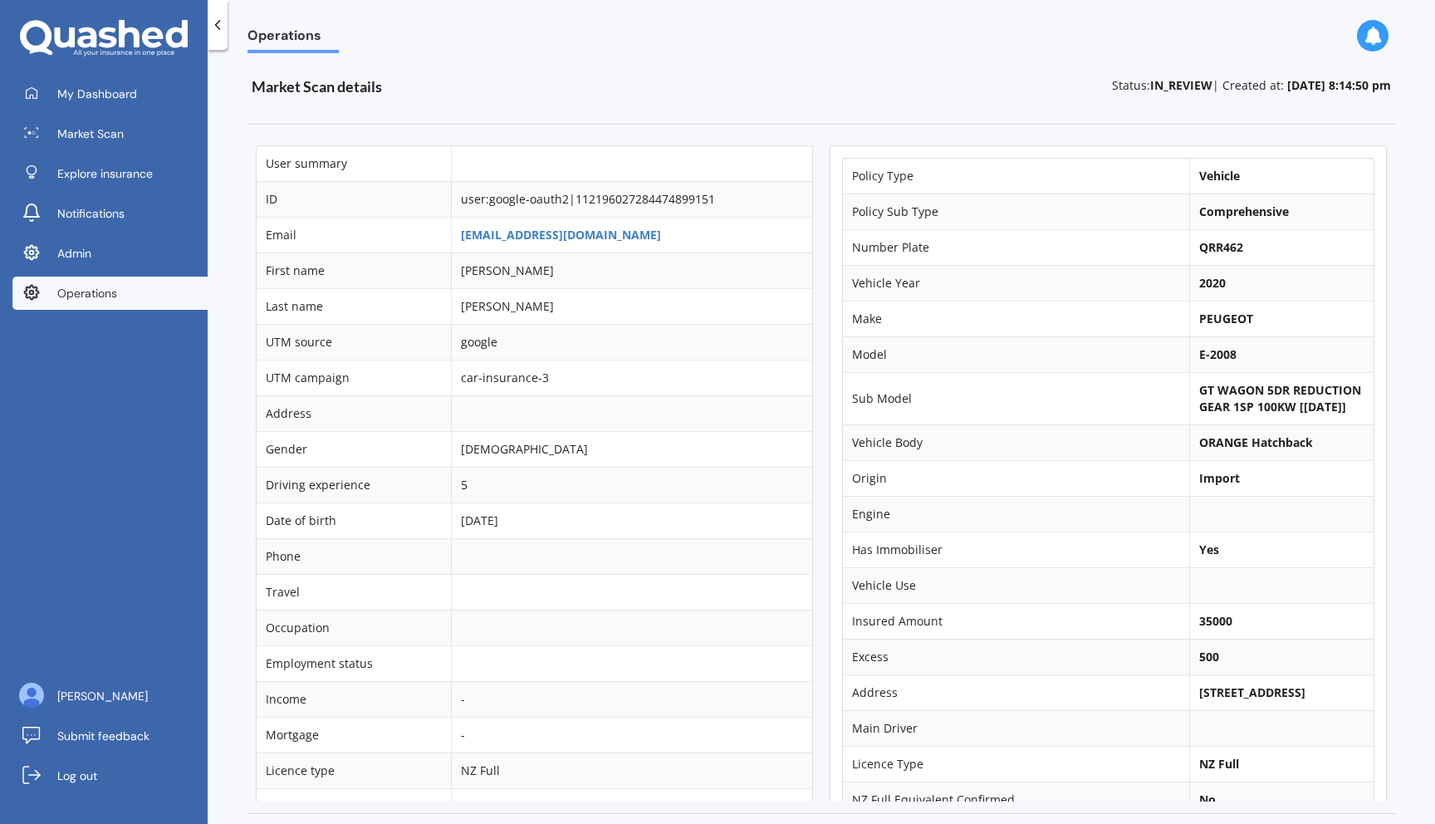 The image size is (1435, 824). What do you see at coordinates (354, 770) in the screenshot?
I see `td: Licence type` at bounding box center [354, 770].